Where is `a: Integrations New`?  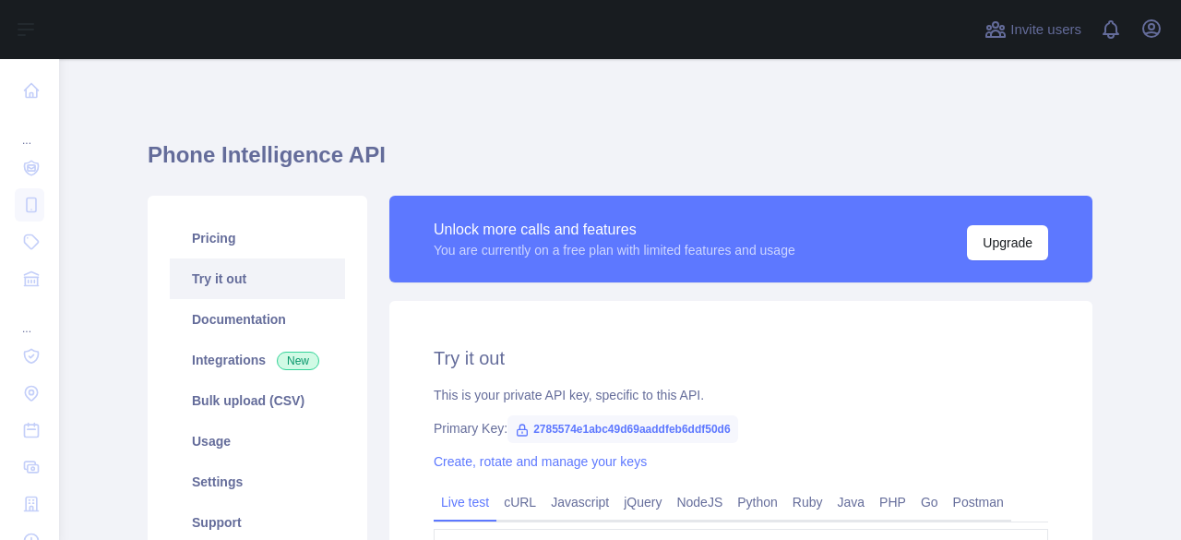 a: Integrations New is located at coordinates (257, 360).